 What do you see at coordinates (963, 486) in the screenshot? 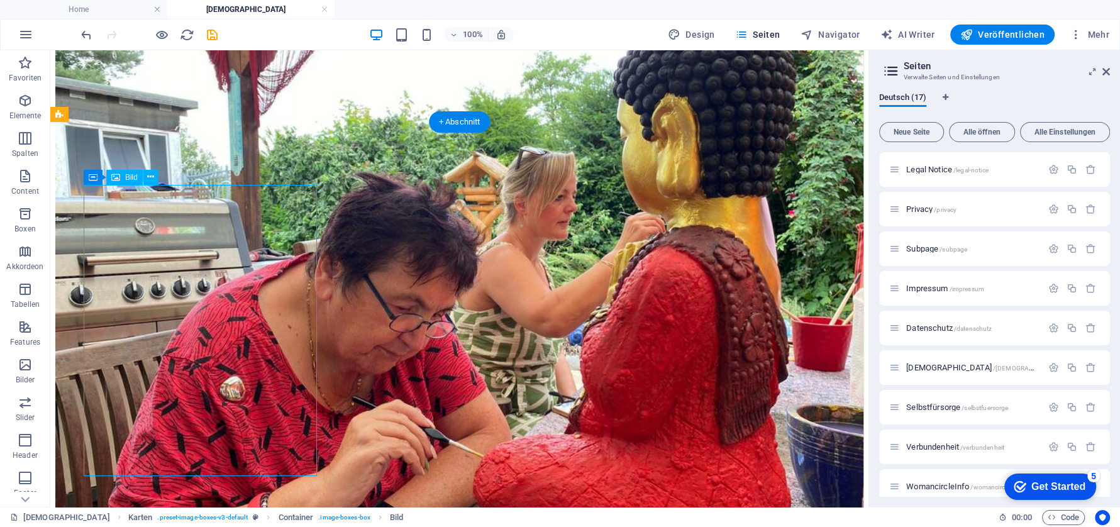
I see `span: WomancircleInfo` at bounding box center [963, 486].